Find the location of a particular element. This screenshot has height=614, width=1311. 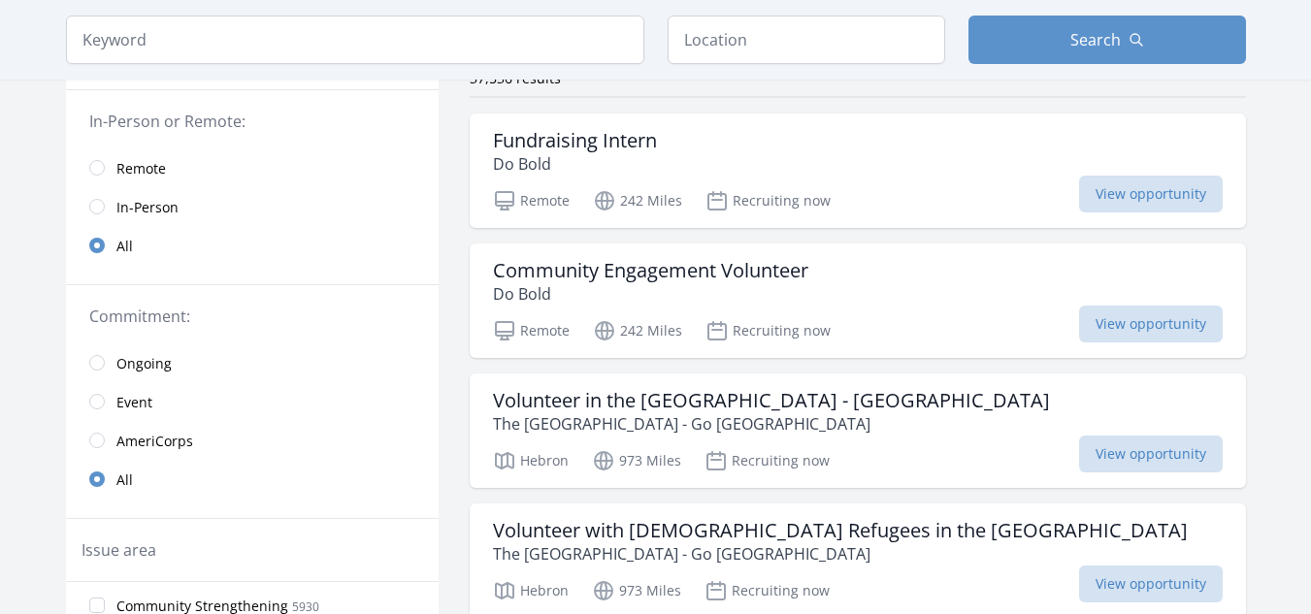

a: Fundraising Intern Do Bold Remote 242 Miles Recruiting now View opportunity is located at coordinates (858, 171).